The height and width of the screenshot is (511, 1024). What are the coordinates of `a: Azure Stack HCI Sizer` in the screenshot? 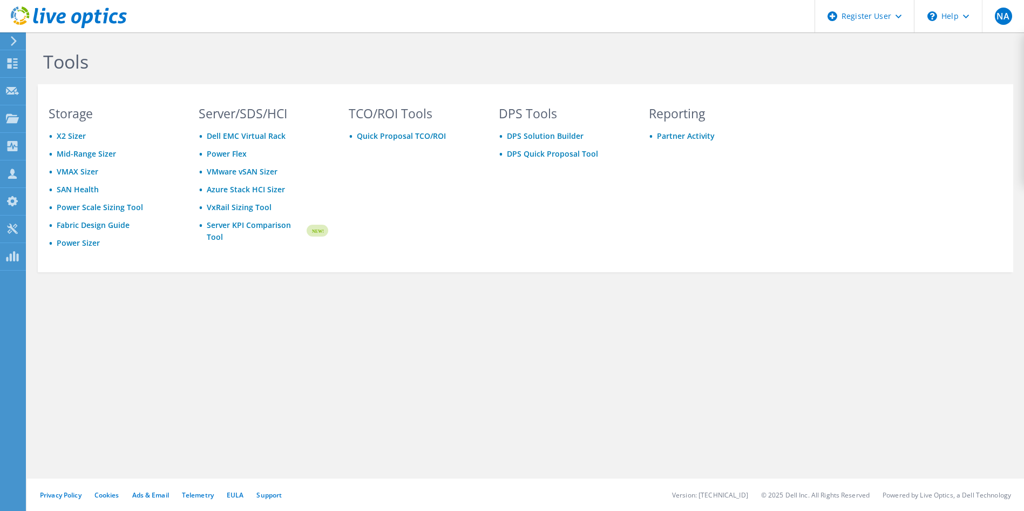 It's located at (246, 189).